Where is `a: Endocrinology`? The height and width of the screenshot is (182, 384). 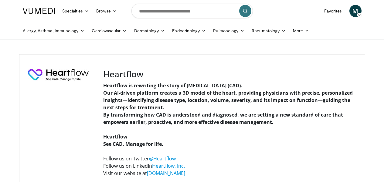 a: Endocrinology is located at coordinates (189, 31).